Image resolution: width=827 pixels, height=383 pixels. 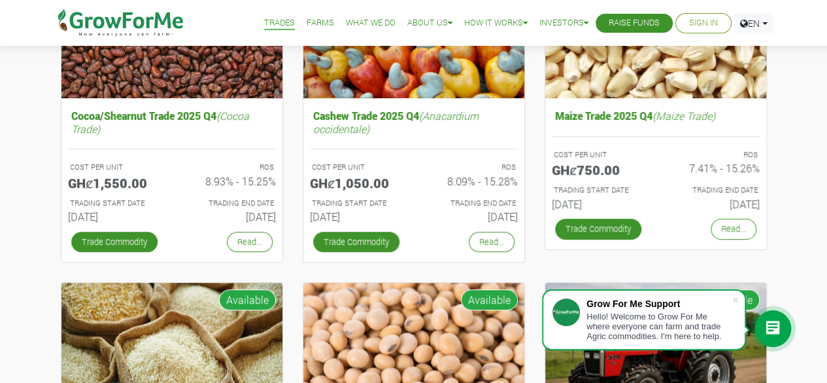 I want to click on a: EN, so click(x=754, y=23).